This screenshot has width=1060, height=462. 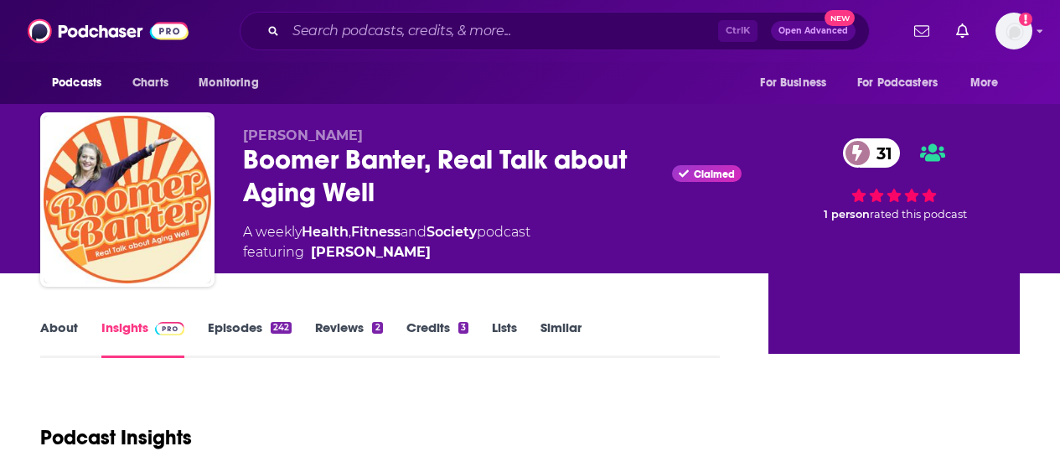 I want to click on img: Podchaser - Follow, Share and Rate Podcasts, so click(x=108, y=31).